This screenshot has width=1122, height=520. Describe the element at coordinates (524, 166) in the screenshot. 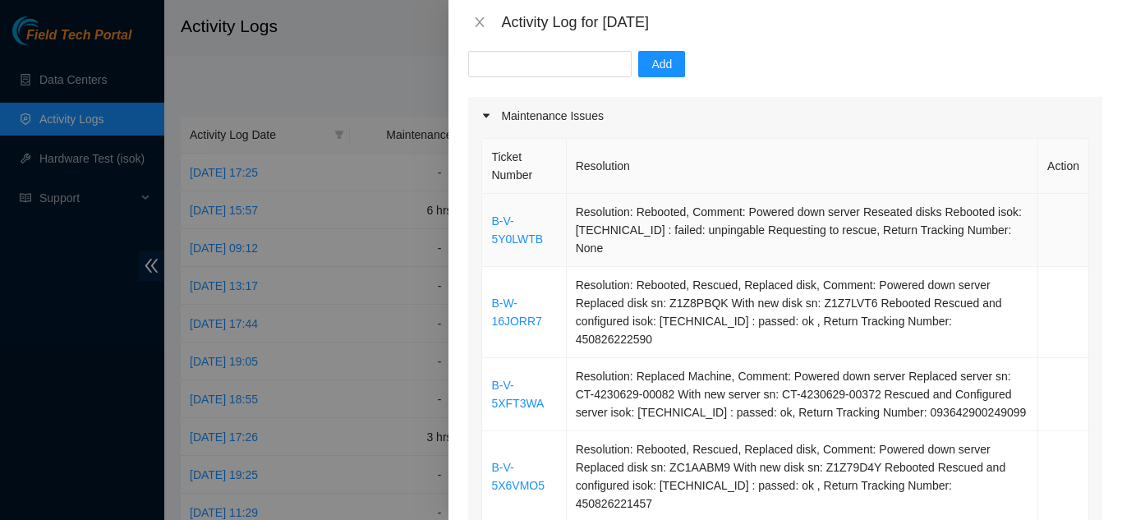

I see `th: Ticket Number` at that location.